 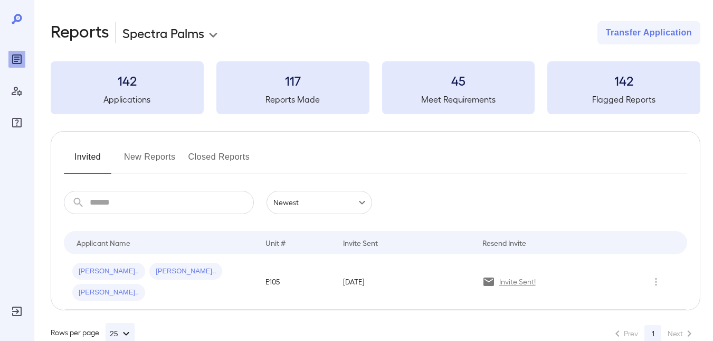 I want to click on div: Resend Invite, so click(x=504, y=242).